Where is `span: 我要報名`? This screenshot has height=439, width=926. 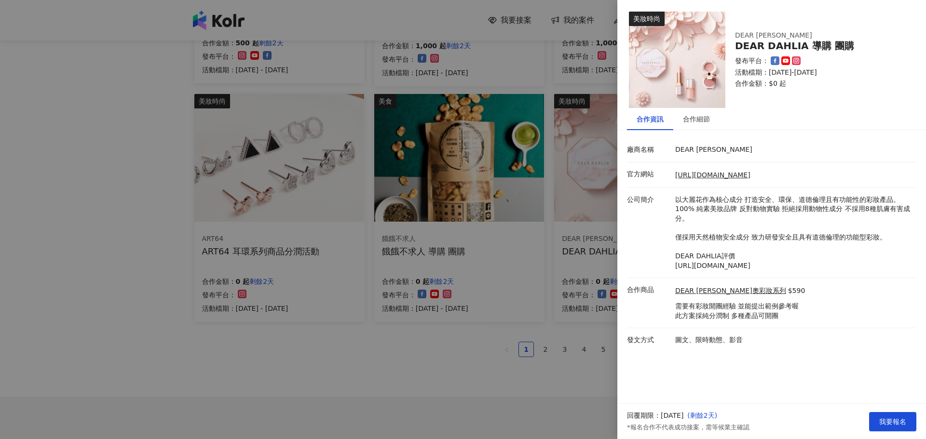 span: 我要報名 is located at coordinates (892, 422).